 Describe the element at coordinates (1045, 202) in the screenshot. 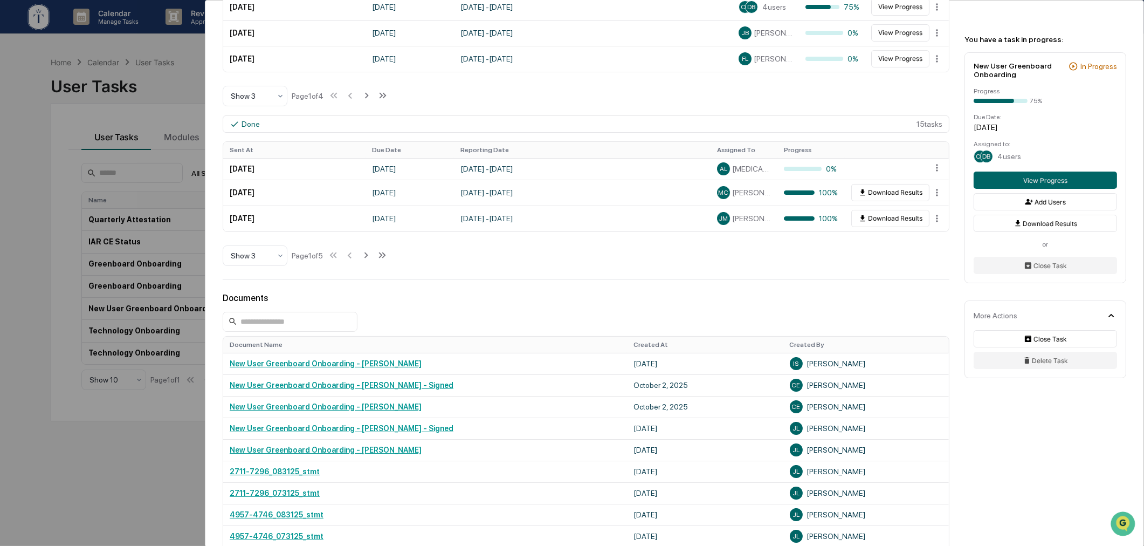

I see `button: Add Users` at that location.